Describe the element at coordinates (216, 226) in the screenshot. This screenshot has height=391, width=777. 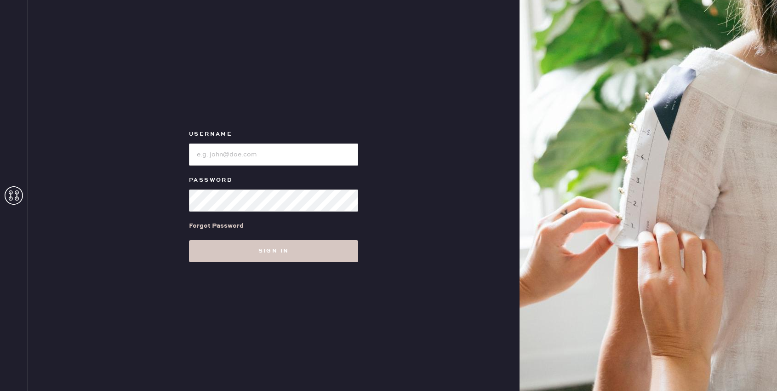
I see `div: Forgot Password` at that location.